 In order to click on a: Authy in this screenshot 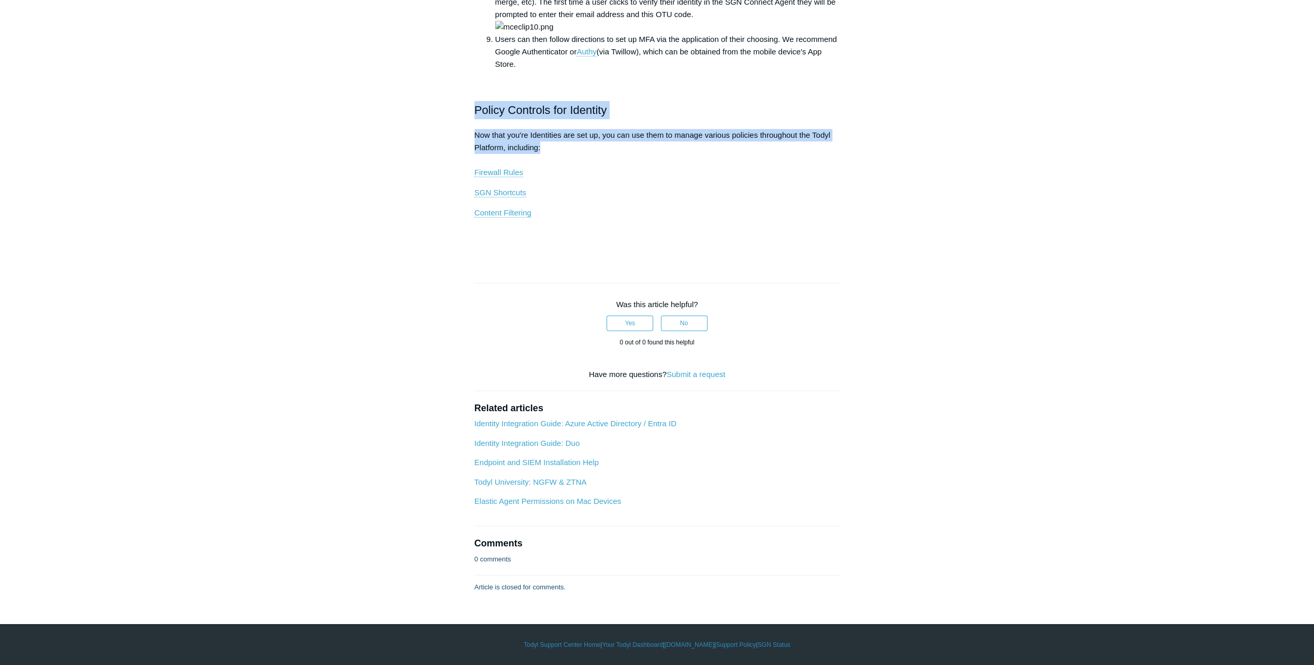, I will do `click(586, 52)`.